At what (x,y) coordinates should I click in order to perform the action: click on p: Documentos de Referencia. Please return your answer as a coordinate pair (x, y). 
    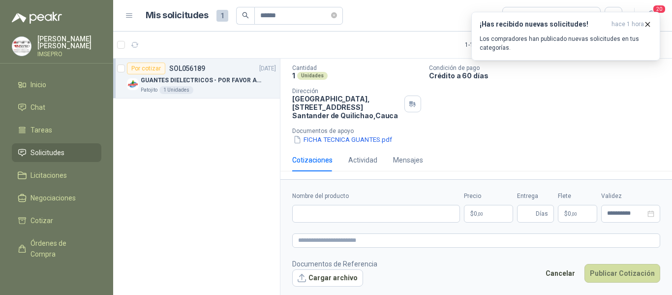
    Looking at the image, I should click on (335, 264).